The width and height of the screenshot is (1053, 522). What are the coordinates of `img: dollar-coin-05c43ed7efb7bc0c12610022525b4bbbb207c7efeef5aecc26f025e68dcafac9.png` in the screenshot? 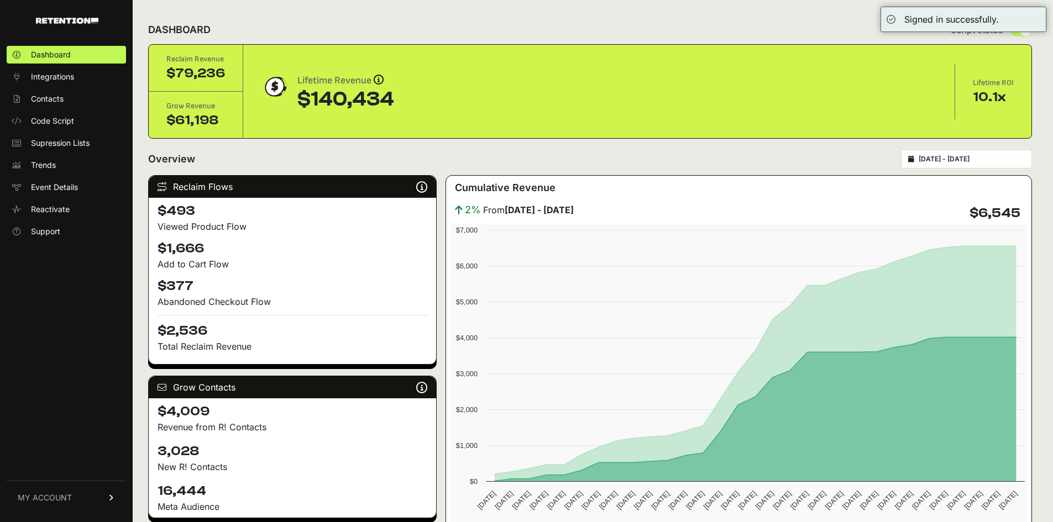 It's located at (275, 87).